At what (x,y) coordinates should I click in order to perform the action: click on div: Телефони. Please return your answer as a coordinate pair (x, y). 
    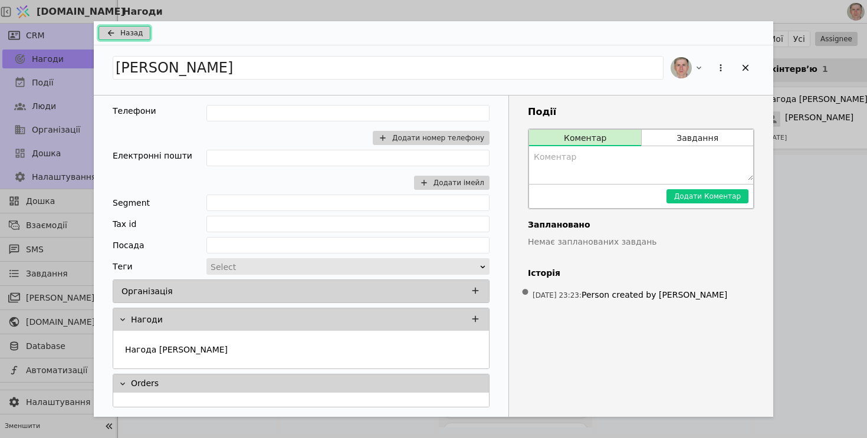
    Looking at the image, I should click on (134, 111).